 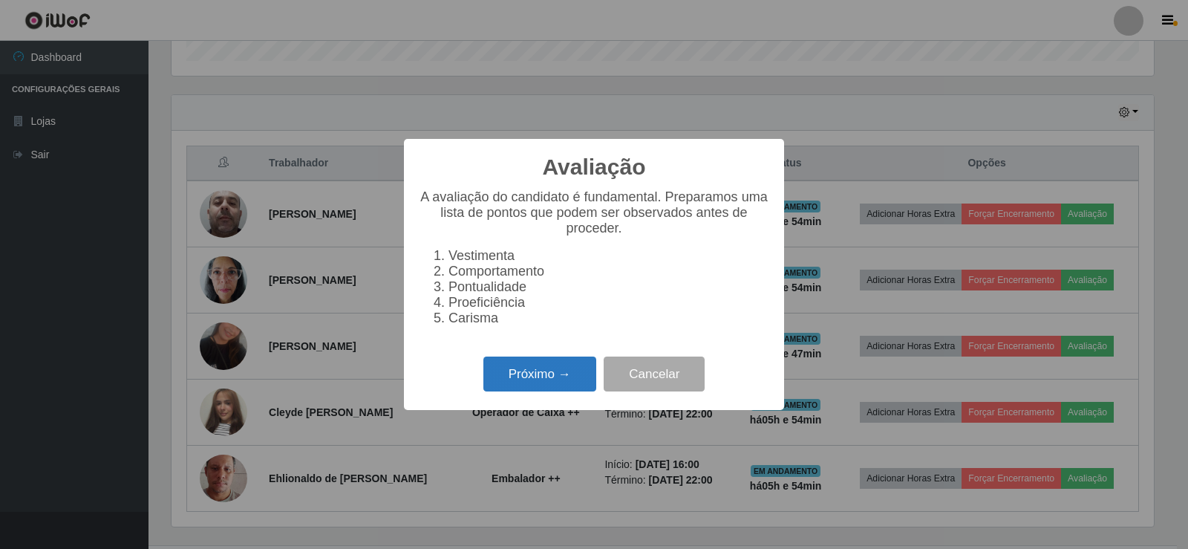 What do you see at coordinates (594, 167) in the screenshot?
I see `h2: Avaliação` at bounding box center [594, 167].